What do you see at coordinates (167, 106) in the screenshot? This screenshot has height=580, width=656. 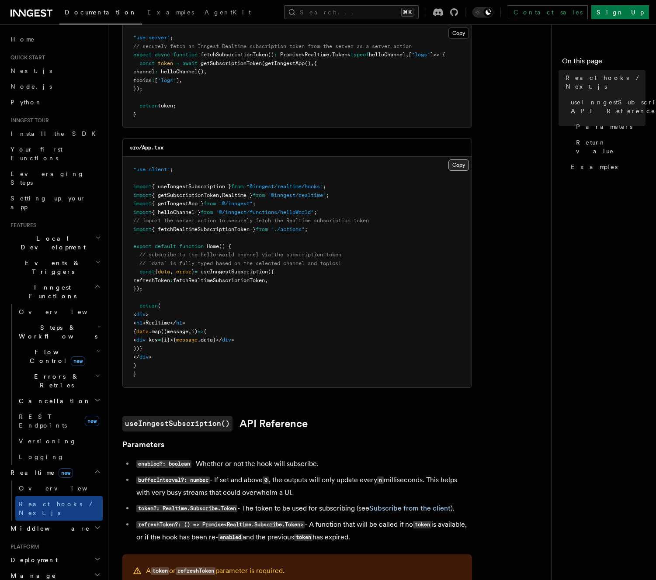 I see `span: token;` at bounding box center [167, 106].